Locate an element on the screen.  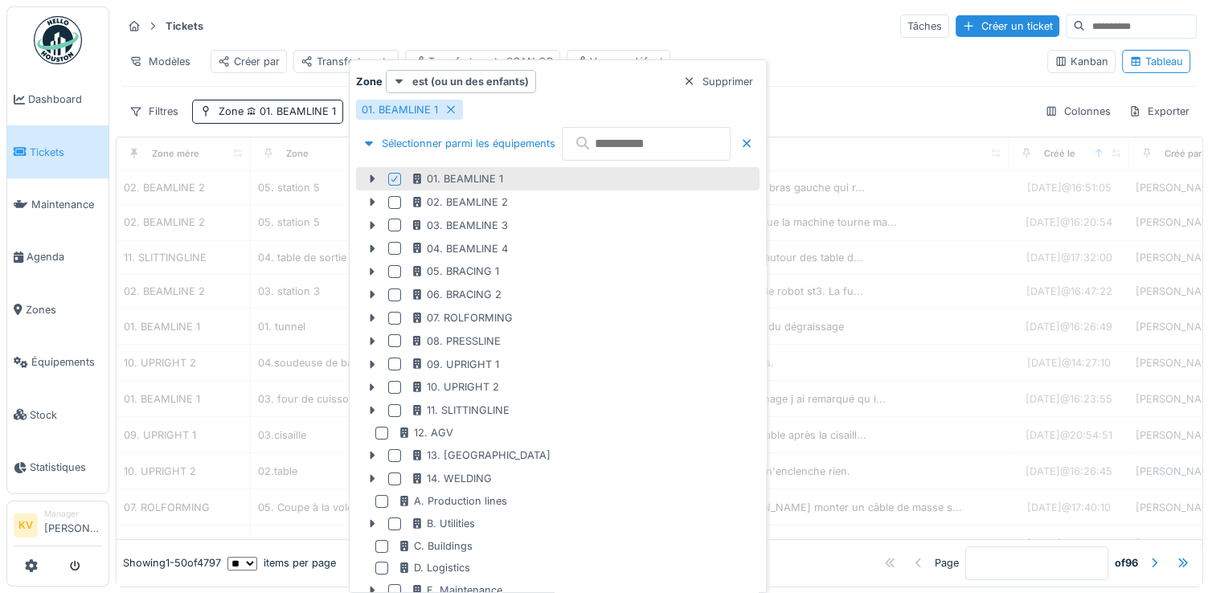
img: Badge_color-CXgf-gQk.svg is located at coordinates (58, 40).